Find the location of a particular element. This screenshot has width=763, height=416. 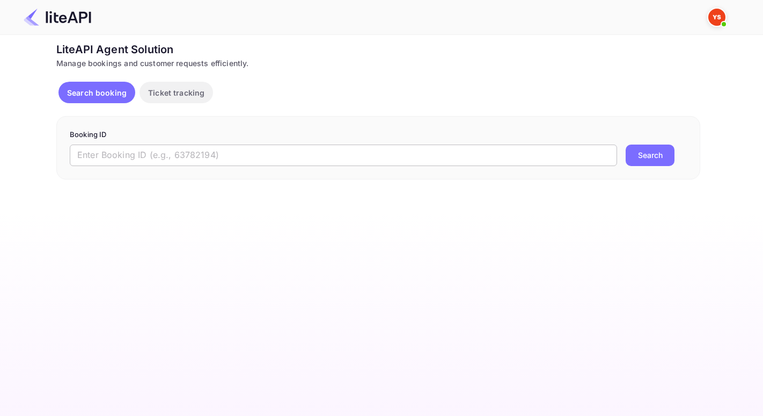

div: Manage bookings and customer requests efficiently. is located at coordinates (379, 63).